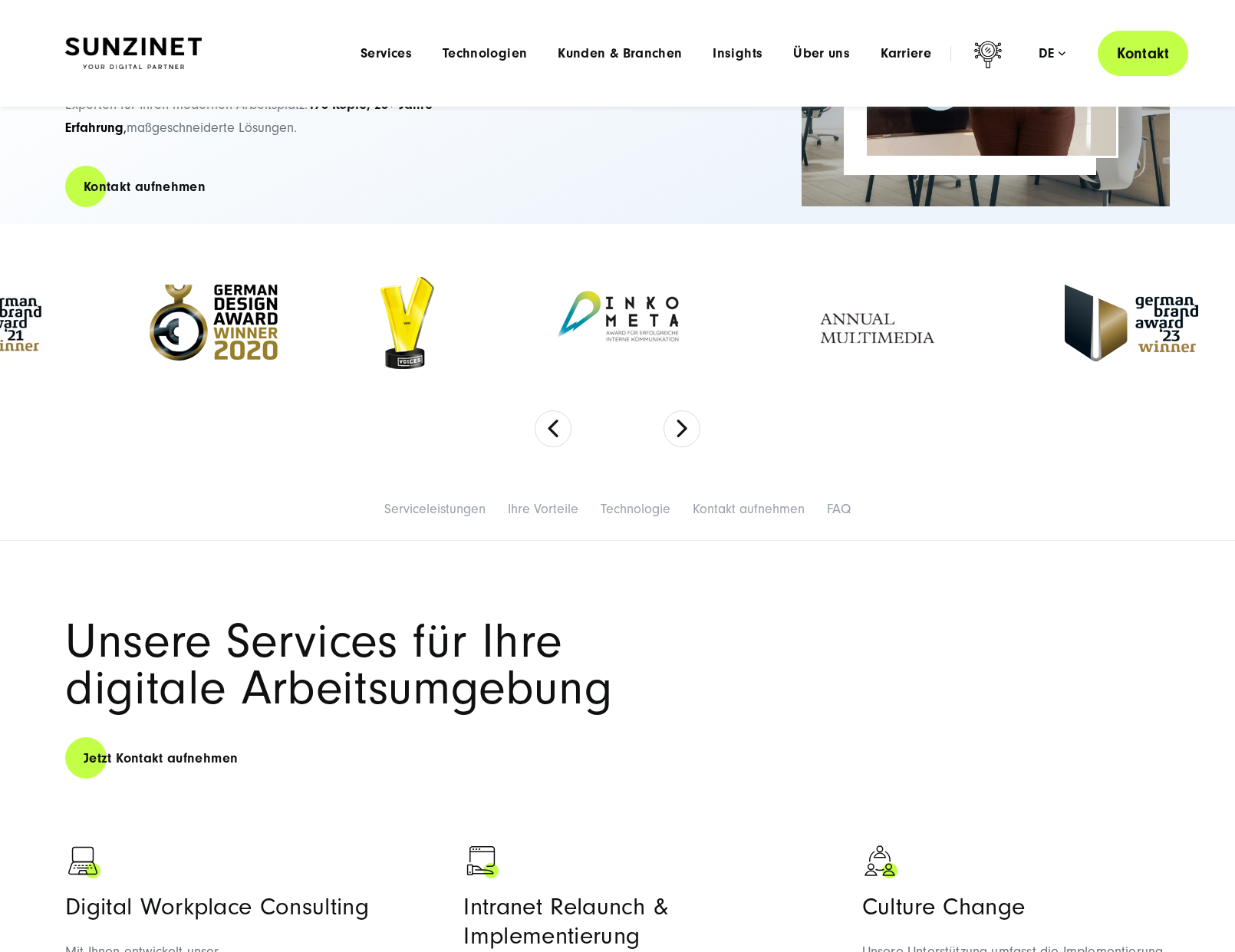 The width and height of the screenshot is (1235, 952). I want to click on img: German Brand Award 2023 Winner - Full Service digital agentur SUNZINET, so click(1132, 323).